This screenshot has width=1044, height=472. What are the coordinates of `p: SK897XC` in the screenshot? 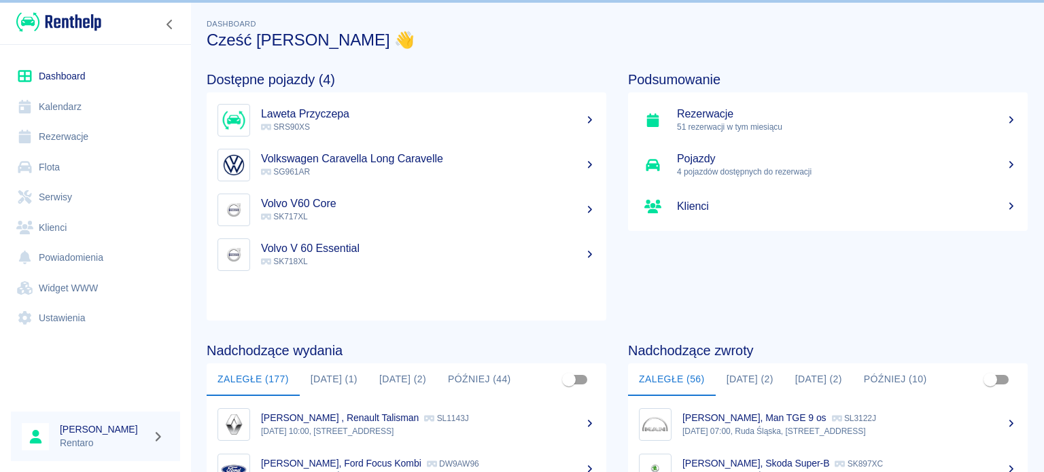 It's located at (858, 464).